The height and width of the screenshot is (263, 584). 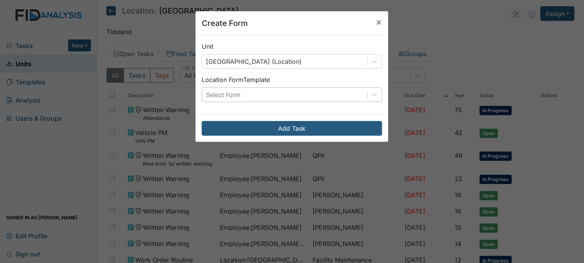 I want to click on button: Close, so click(x=379, y=22).